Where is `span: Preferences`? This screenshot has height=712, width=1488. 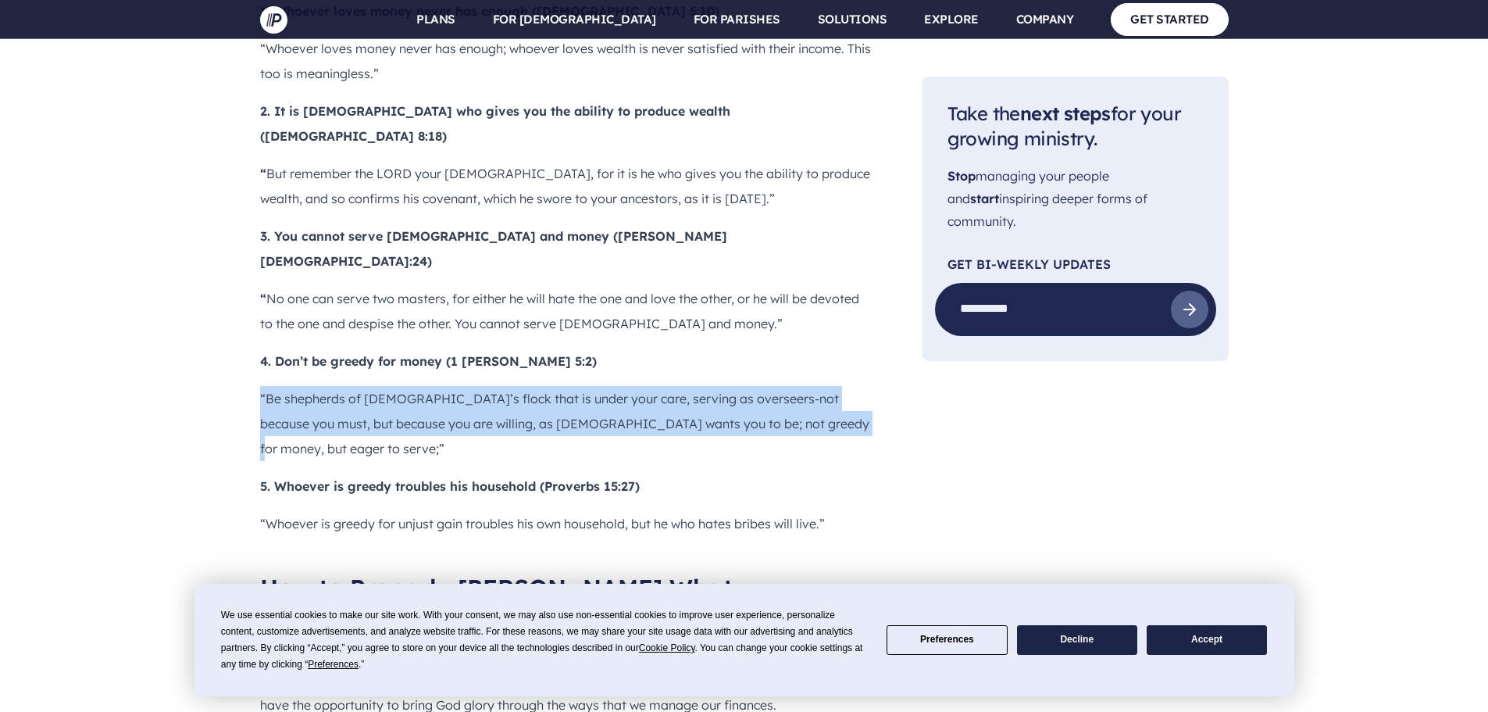 span: Preferences is located at coordinates (333, 664).